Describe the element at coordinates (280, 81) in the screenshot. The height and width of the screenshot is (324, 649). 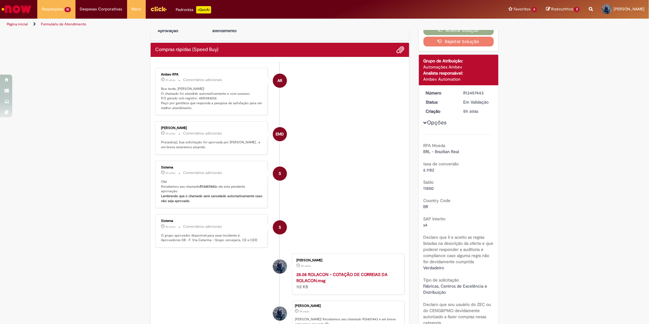
I see `span: AR` at that location.